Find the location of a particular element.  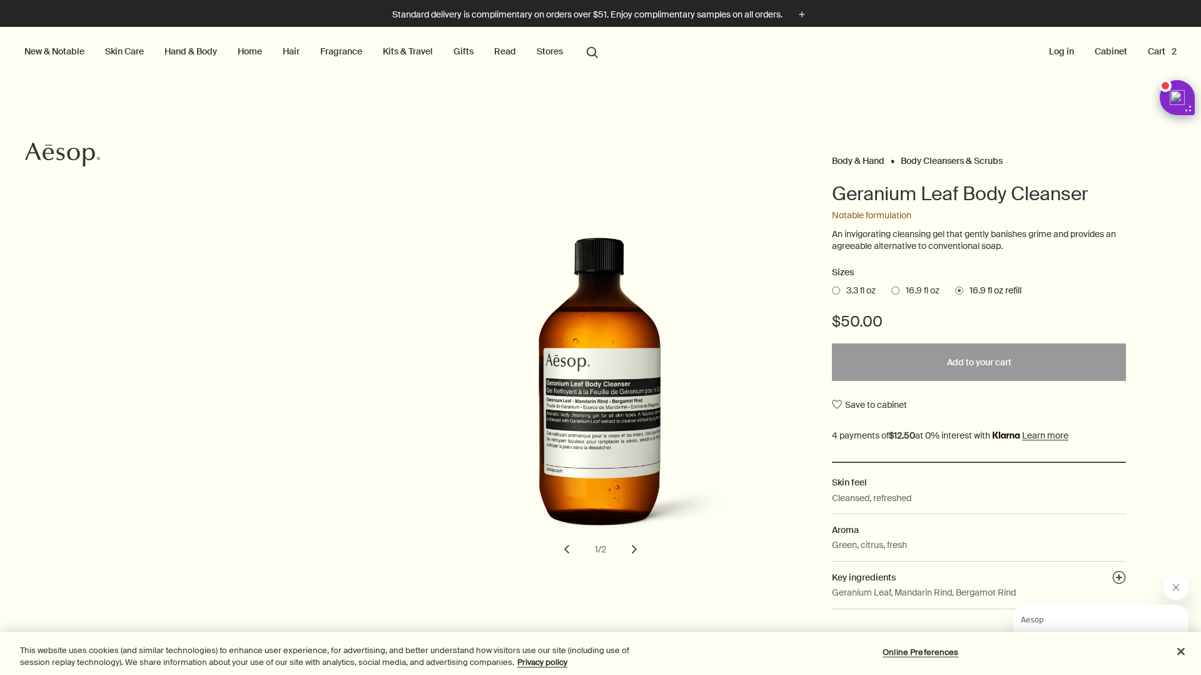

a: Hair is located at coordinates (291, 51).